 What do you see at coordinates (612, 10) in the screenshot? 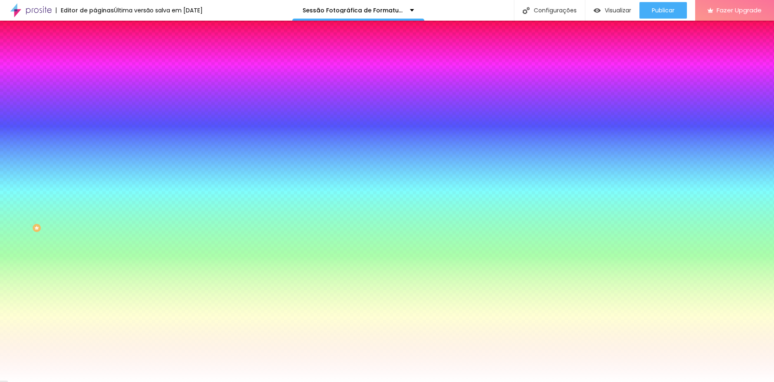
I see `button: Visualizar` at bounding box center [612, 10].